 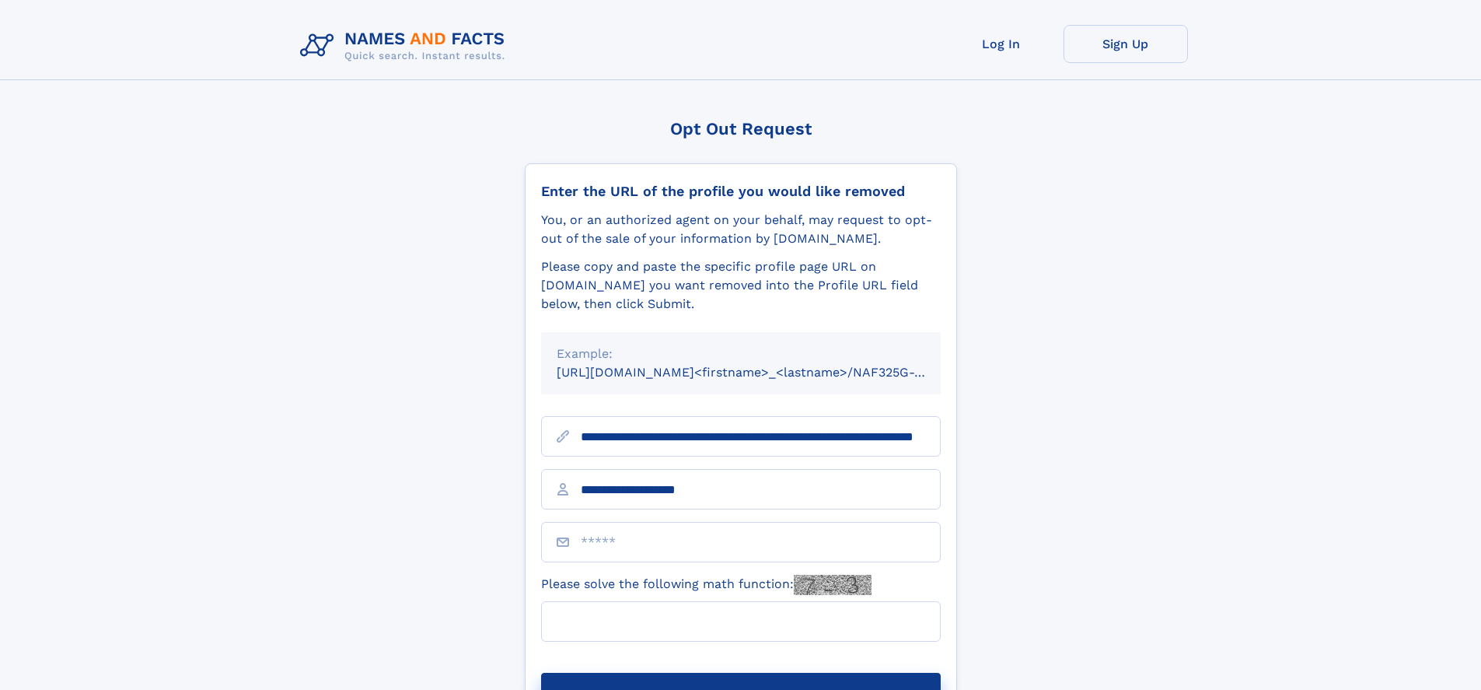 What do you see at coordinates (741, 229) in the screenshot?
I see `div: You, or an authorized agent on your behalf, may request to opt-out of the sale of your informatio...` at bounding box center [741, 229].